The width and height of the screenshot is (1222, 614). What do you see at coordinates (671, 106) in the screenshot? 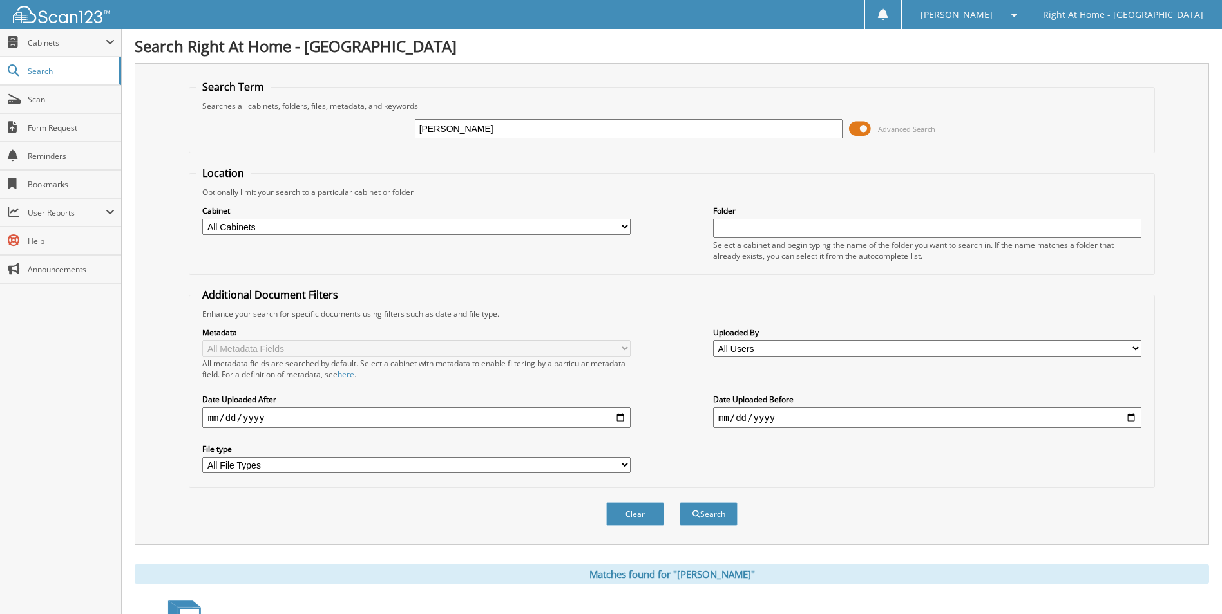
I see `div: Searches all cabinets, folders, files, metadata, and keywords` at bounding box center [671, 106].